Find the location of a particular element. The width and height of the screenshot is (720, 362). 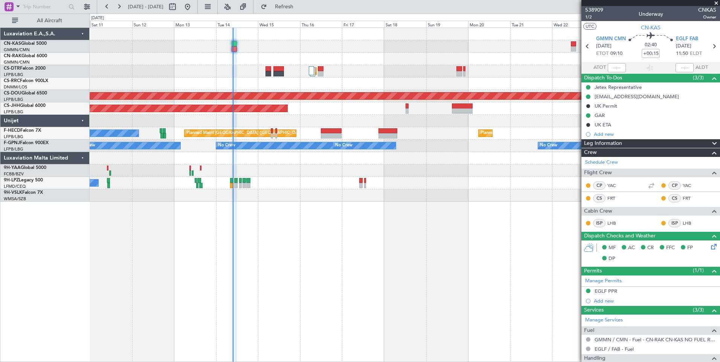

span: 9H-VSLK is located at coordinates (13, 193).